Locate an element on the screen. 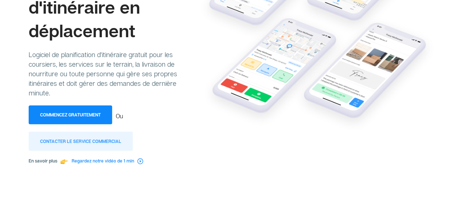 The height and width of the screenshot is (203, 465). font: Commencez gratuitement is located at coordinates (70, 114).